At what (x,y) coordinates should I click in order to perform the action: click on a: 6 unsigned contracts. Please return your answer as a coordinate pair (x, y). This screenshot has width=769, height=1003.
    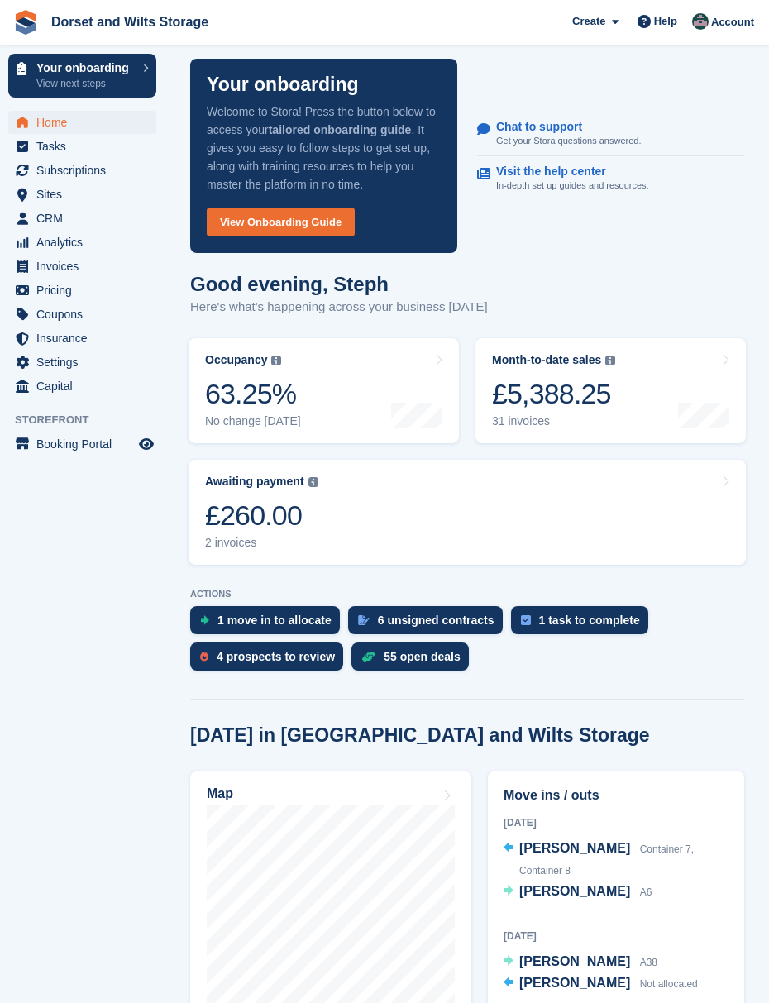
    Looking at the image, I should click on (429, 624).